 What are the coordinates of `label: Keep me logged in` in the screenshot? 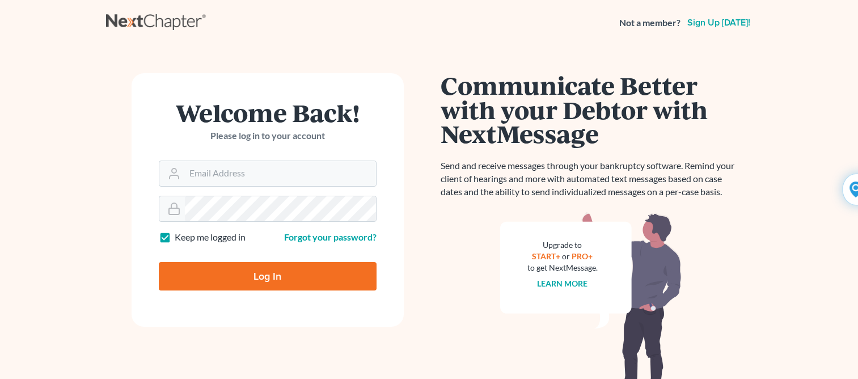 It's located at (210, 237).